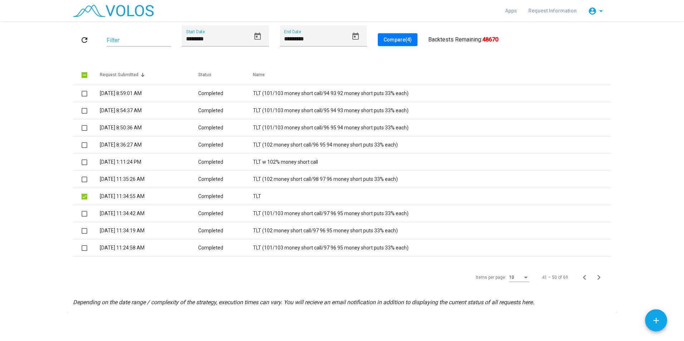 The width and height of the screenshot is (684, 341). I want to click on button: Add icon, so click(656, 320).